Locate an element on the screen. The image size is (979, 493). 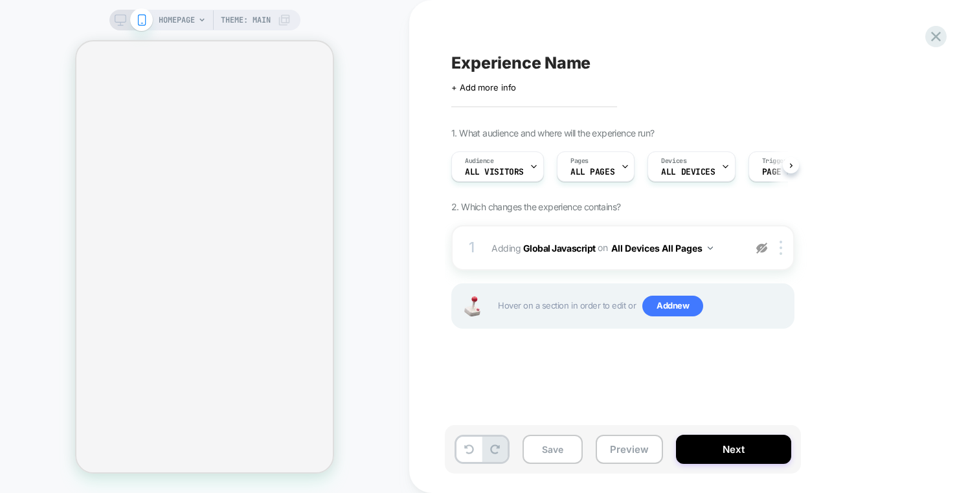
span: Hover on a section in order to edit or is located at coordinates (642, 306).